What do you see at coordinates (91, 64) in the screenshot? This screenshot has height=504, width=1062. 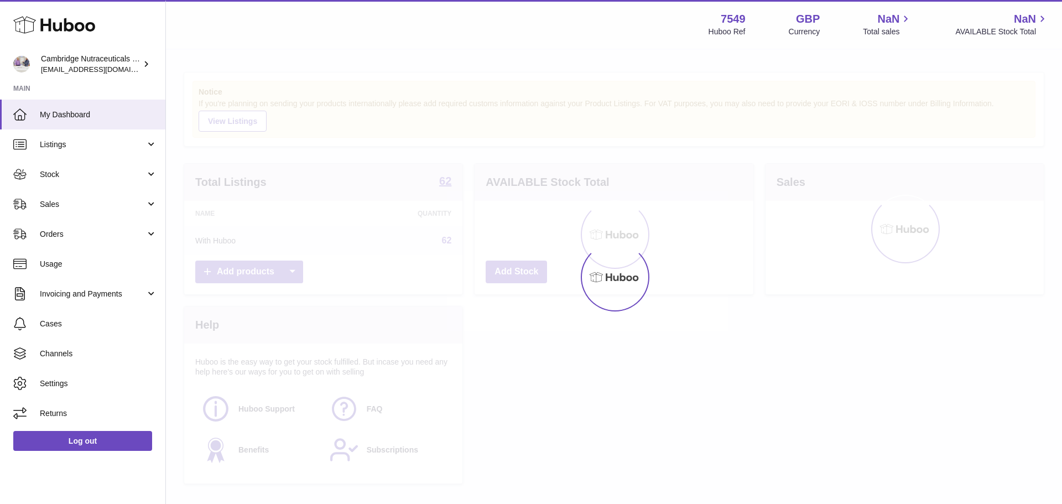 I see `div: Cambridge Nutraceuticals Ltd` at bounding box center [91, 64].